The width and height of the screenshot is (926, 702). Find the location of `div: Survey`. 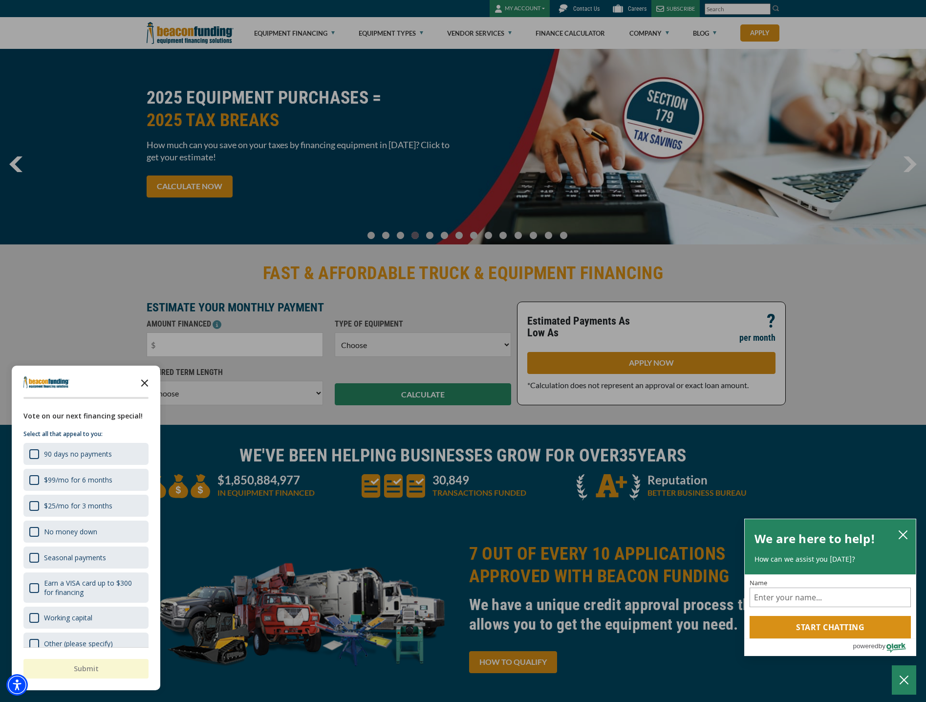

div: Survey is located at coordinates (86, 528).